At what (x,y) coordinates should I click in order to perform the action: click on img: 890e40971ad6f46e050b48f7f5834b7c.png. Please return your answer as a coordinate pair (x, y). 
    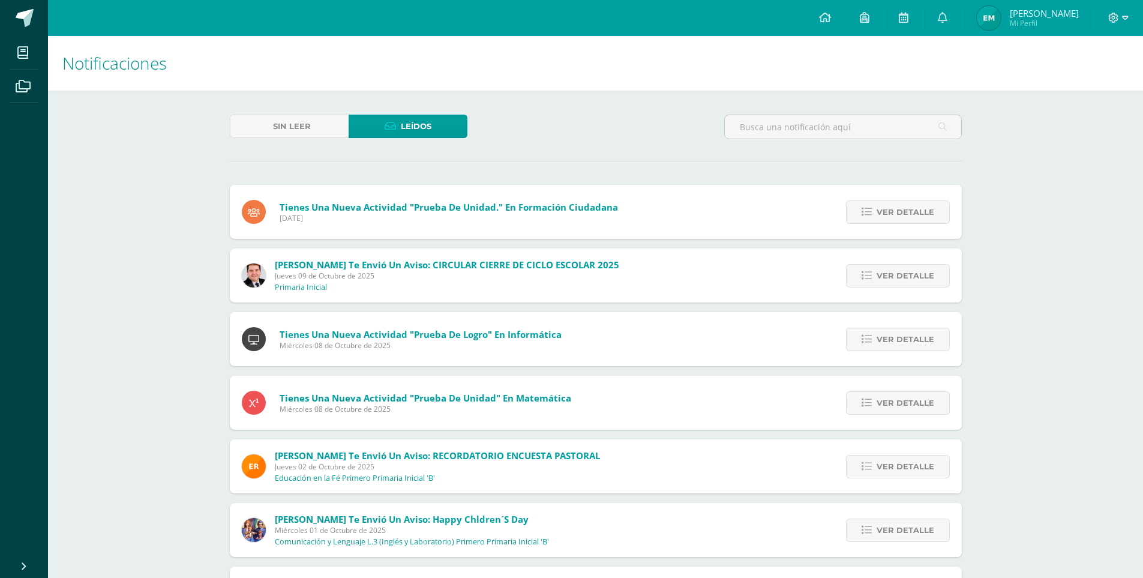
    Looking at the image, I should click on (254, 466).